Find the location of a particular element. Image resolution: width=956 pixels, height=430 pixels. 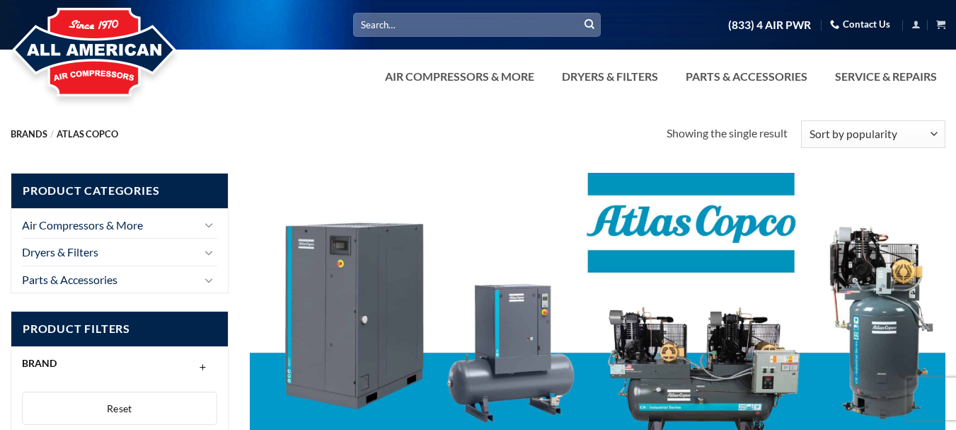

span: Reset is located at coordinates (120, 408).